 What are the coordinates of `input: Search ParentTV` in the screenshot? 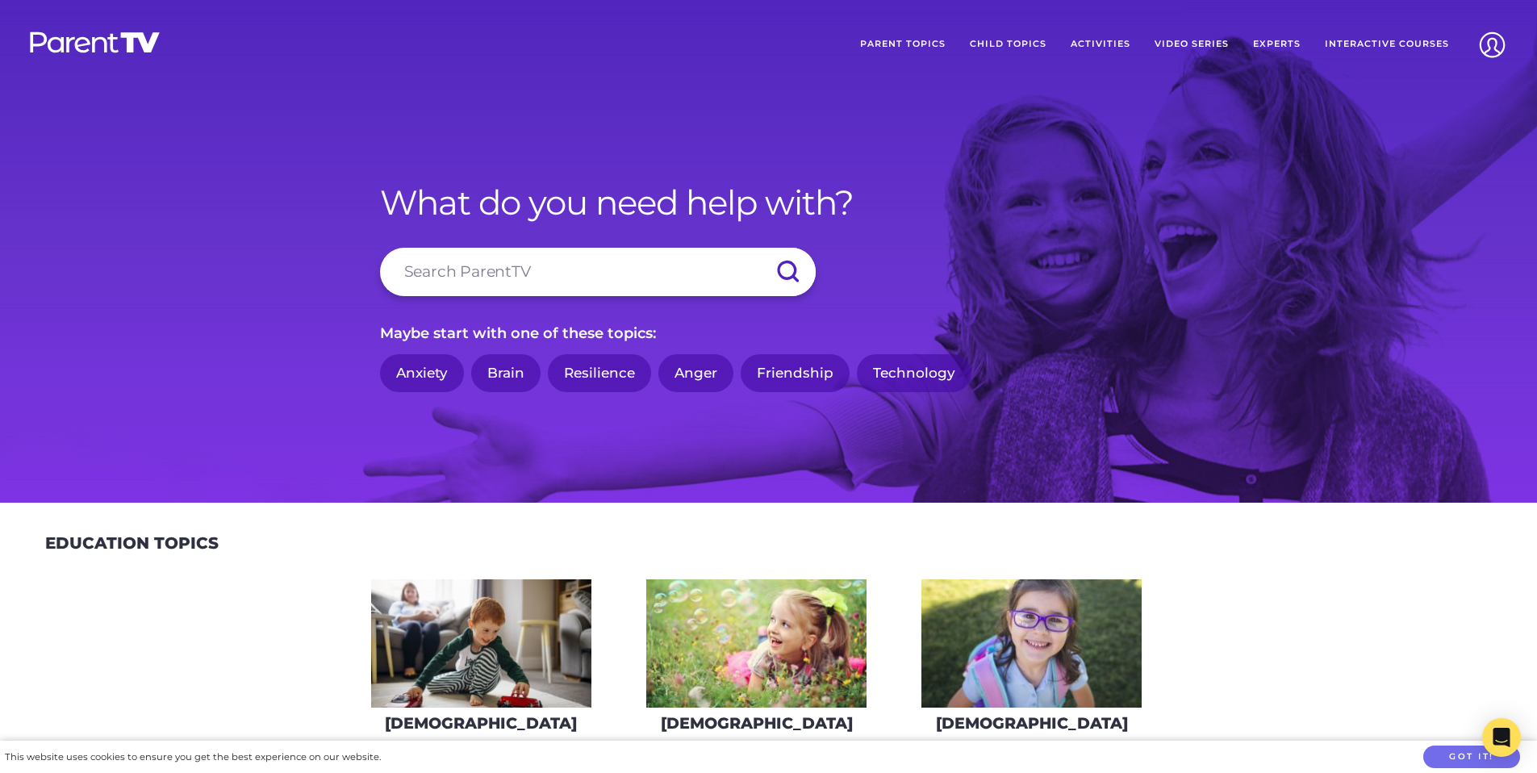 It's located at (598, 272).